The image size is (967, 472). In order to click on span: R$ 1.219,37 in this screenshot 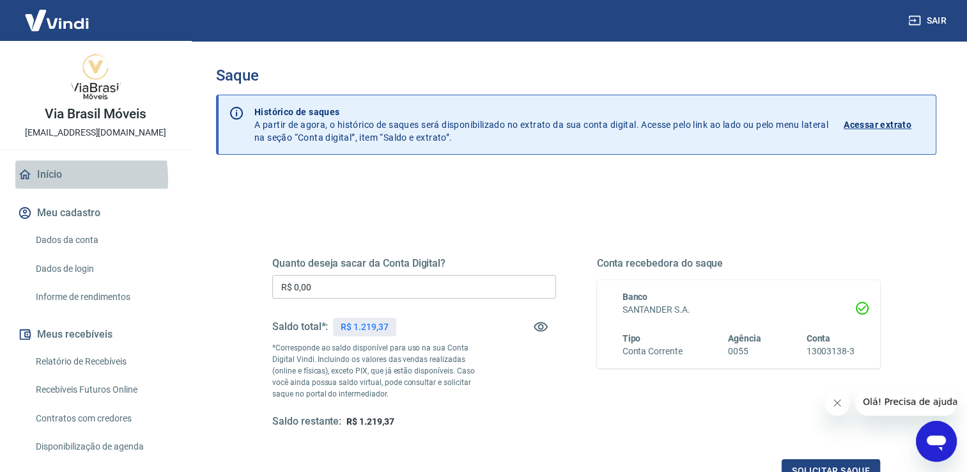, I will do `click(370, 421)`.